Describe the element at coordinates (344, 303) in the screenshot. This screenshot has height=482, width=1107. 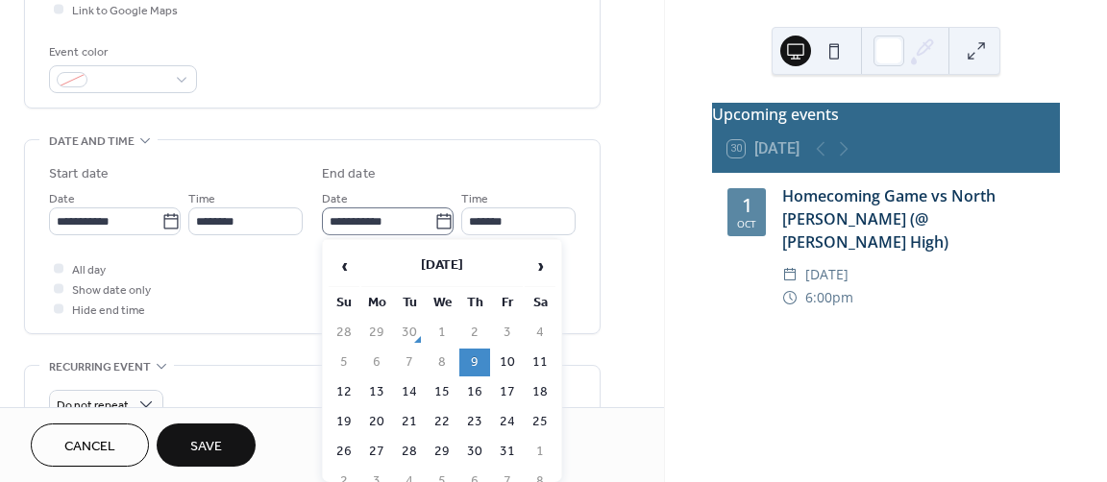
I see `th: Su` at that location.